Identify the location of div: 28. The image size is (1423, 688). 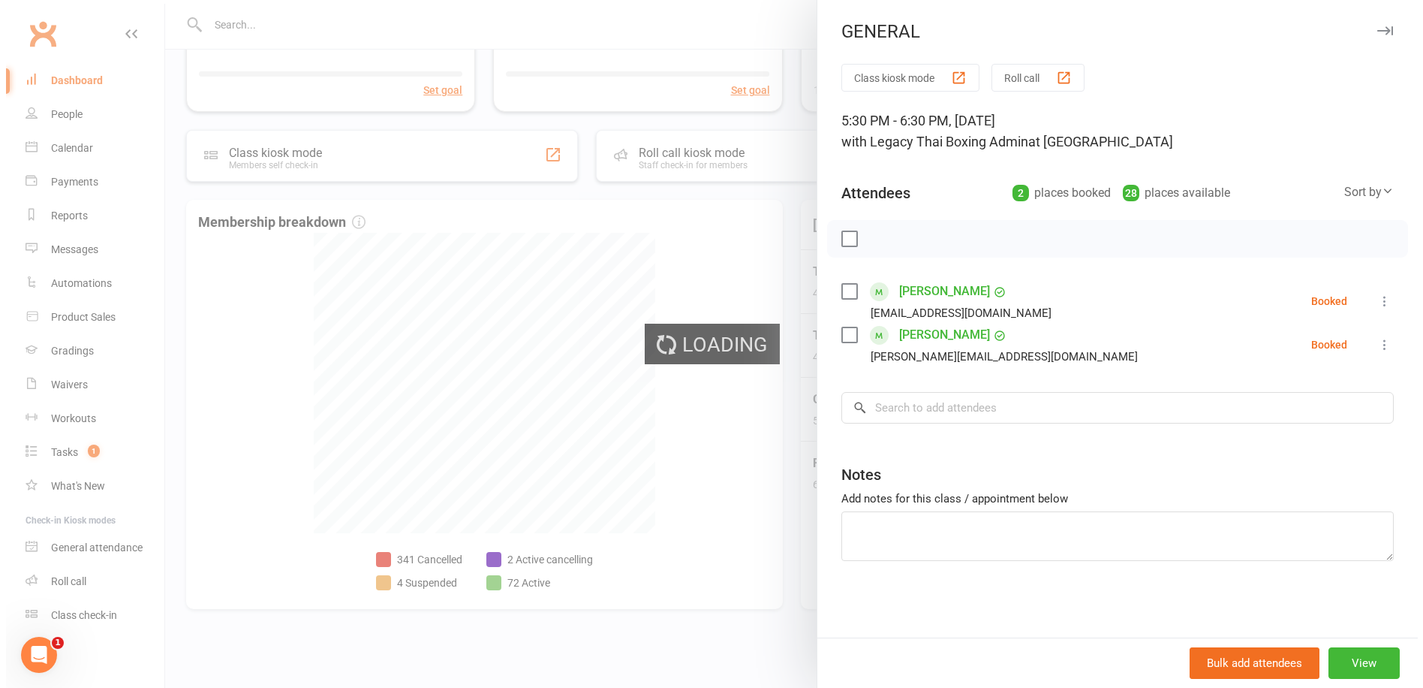
(1125, 193).